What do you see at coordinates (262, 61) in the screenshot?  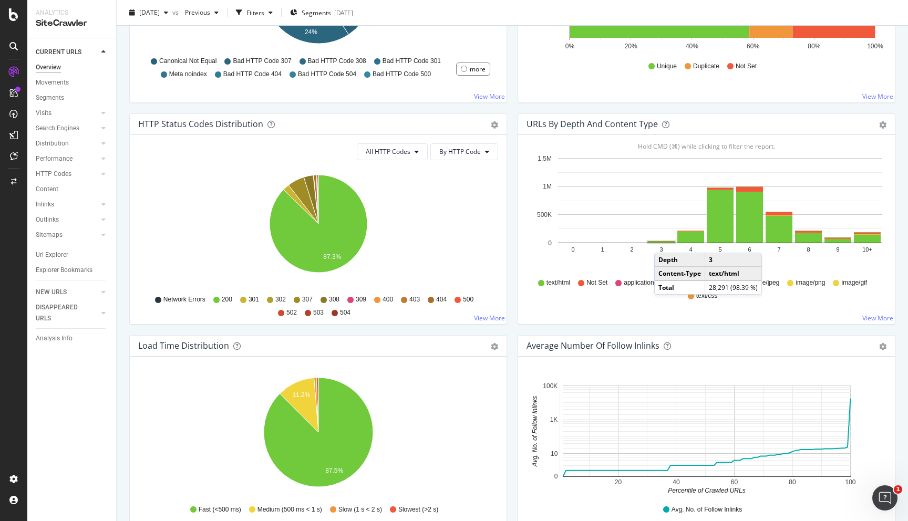 I see `span: Bad HTTP Code 307` at bounding box center [262, 61].